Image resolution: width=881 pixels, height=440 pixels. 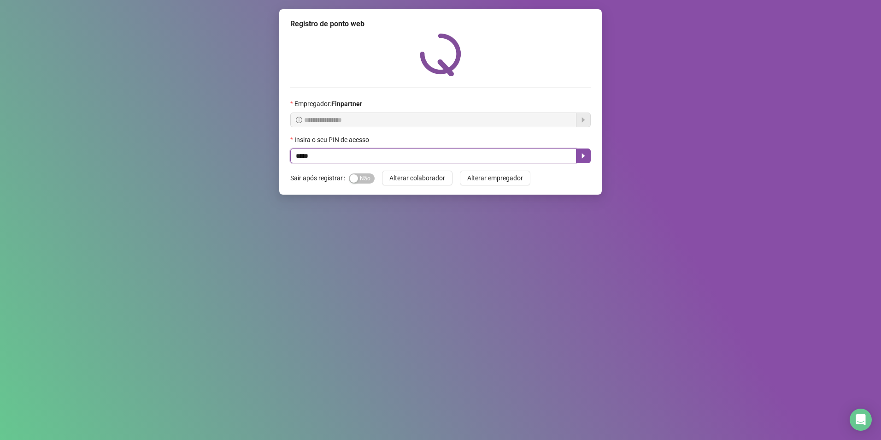 What do you see at coordinates (495, 178) in the screenshot?
I see `button: Alterar empregador` at bounding box center [495, 178].